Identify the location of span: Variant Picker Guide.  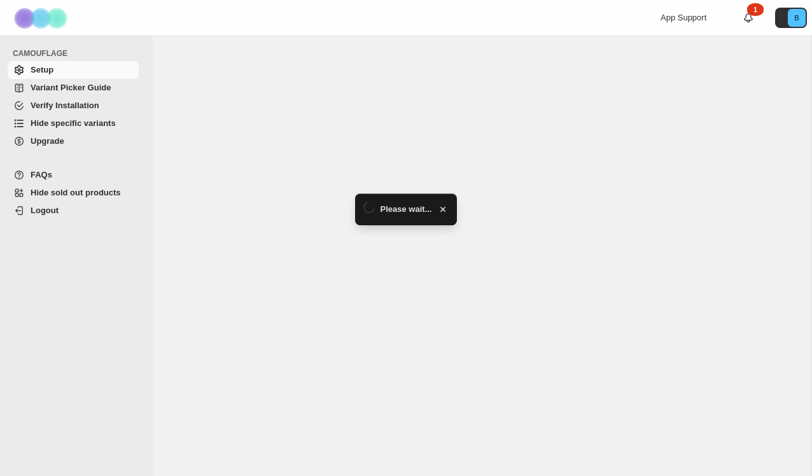
(71, 87).